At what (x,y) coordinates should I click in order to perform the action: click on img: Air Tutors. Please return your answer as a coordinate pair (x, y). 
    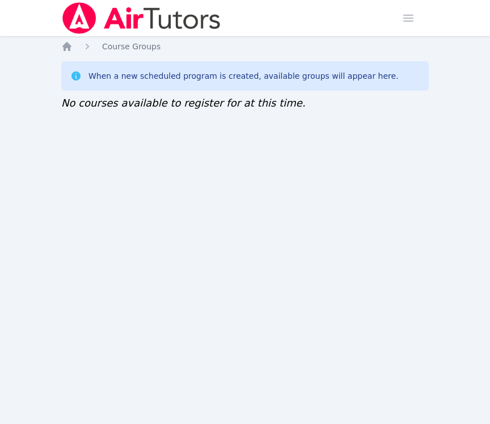
    Looking at the image, I should click on (141, 18).